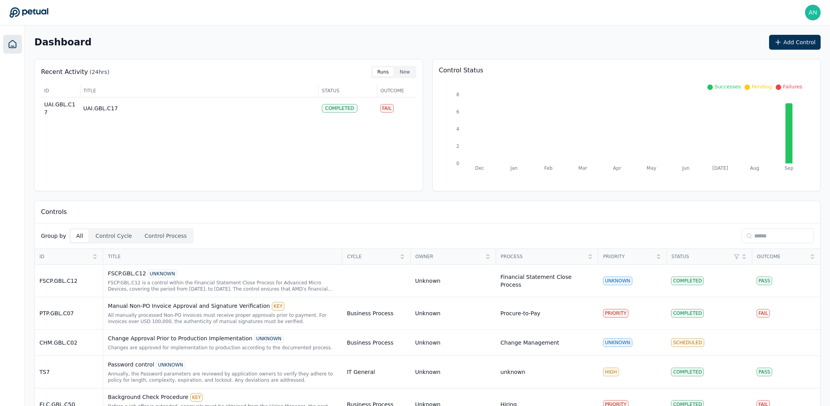 This screenshot has height=406, width=830. What do you see at coordinates (458, 95) in the screenshot?
I see `tspan: 8` at bounding box center [458, 95].